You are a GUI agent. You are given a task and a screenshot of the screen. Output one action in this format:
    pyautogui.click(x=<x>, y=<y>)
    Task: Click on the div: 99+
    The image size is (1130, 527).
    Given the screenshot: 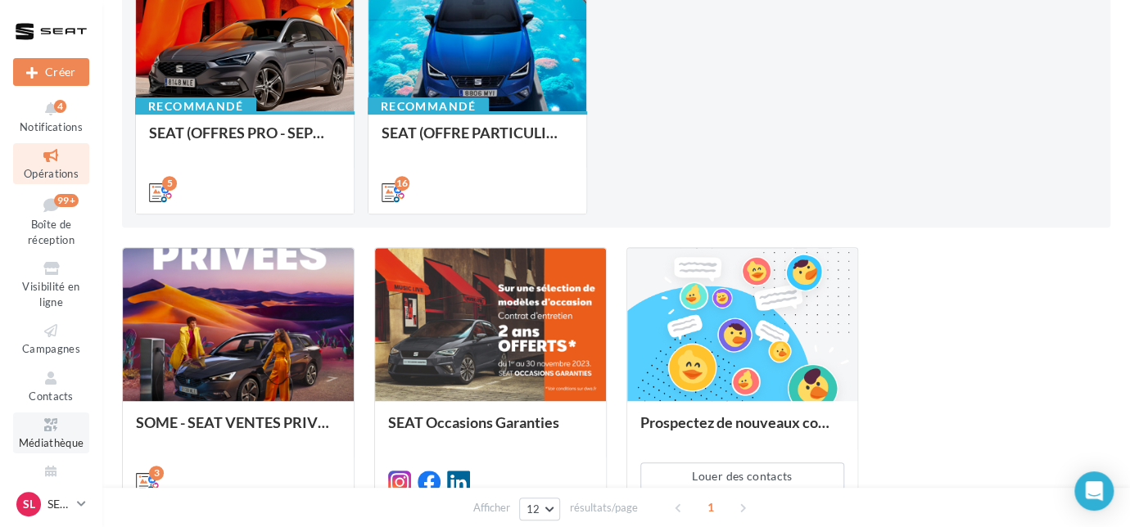 What is the action you would take?
    pyautogui.click(x=66, y=201)
    